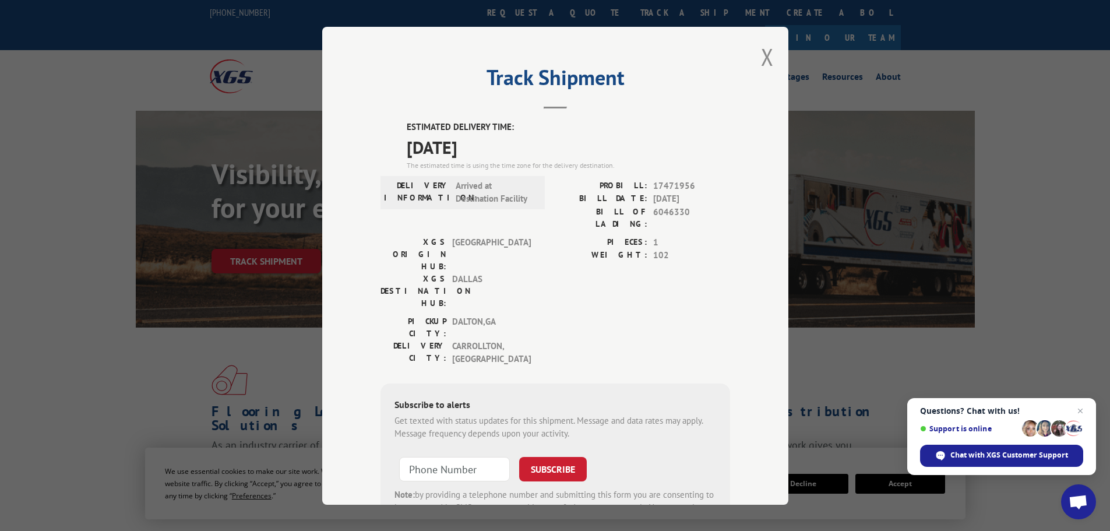 The height and width of the screenshot is (531, 1110). I want to click on input: Phone Number, so click(455, 469).